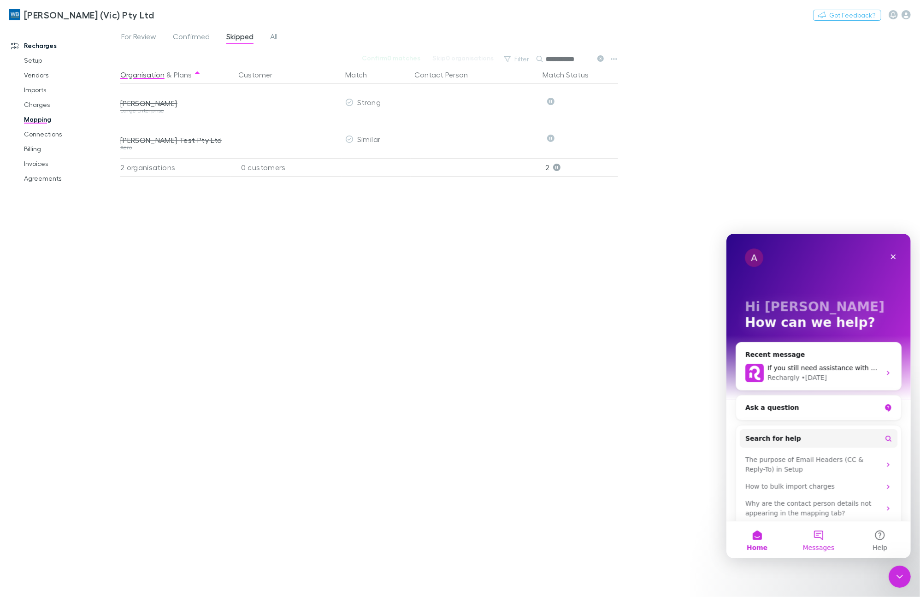  I want to click on span: Messages, so click(92, 314).